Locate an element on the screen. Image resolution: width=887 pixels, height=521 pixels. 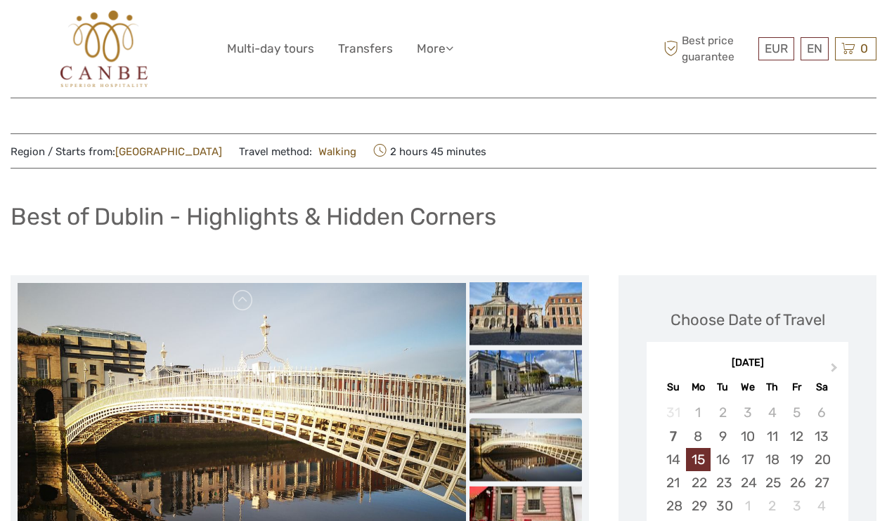
div: Choose Monday, September 22nd, 2025 is located at coordinates (698, 483).